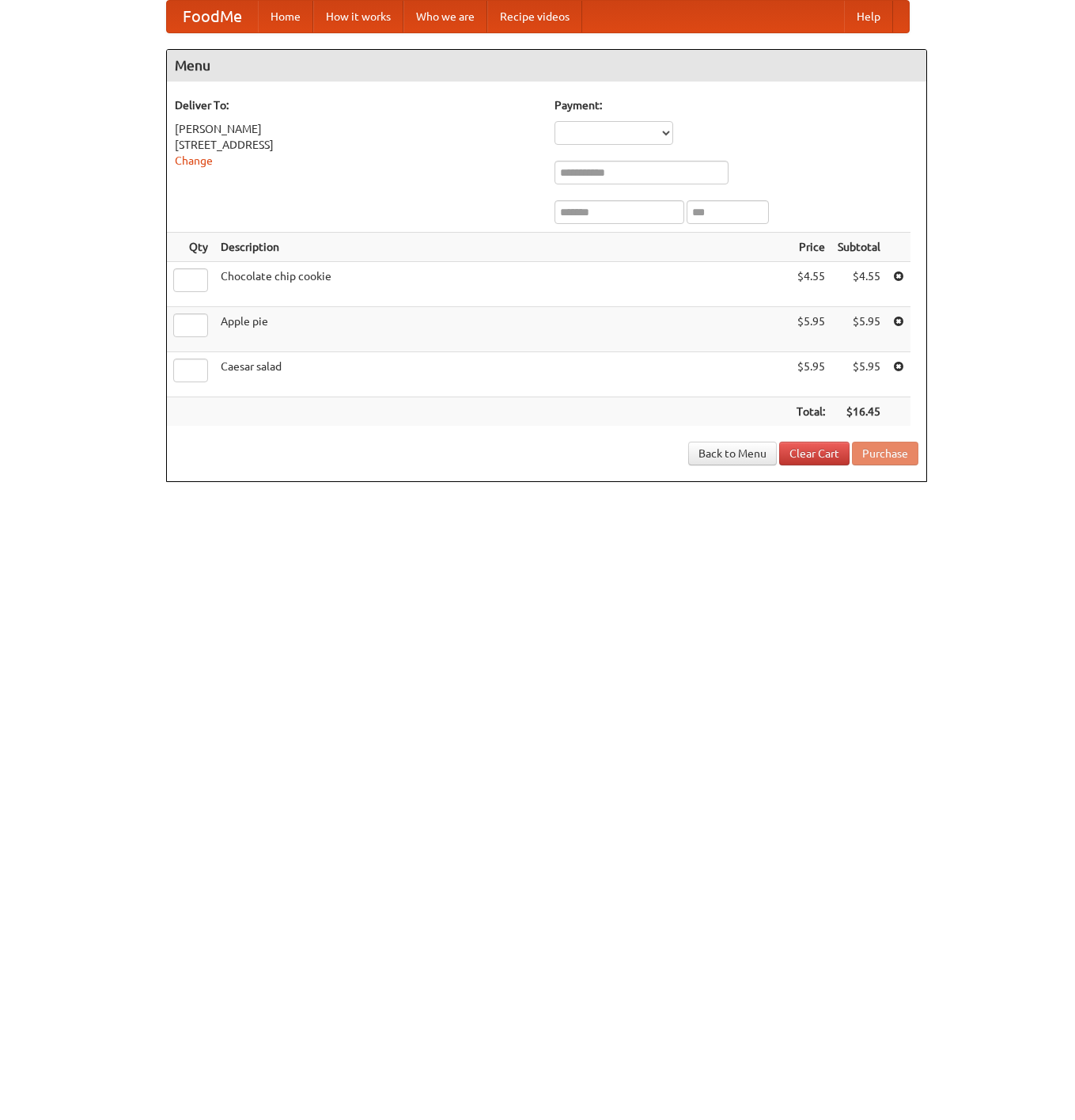 This screenshot has height=1120, width=1075. I want to click on th: Subtotal, so click(859, 247).